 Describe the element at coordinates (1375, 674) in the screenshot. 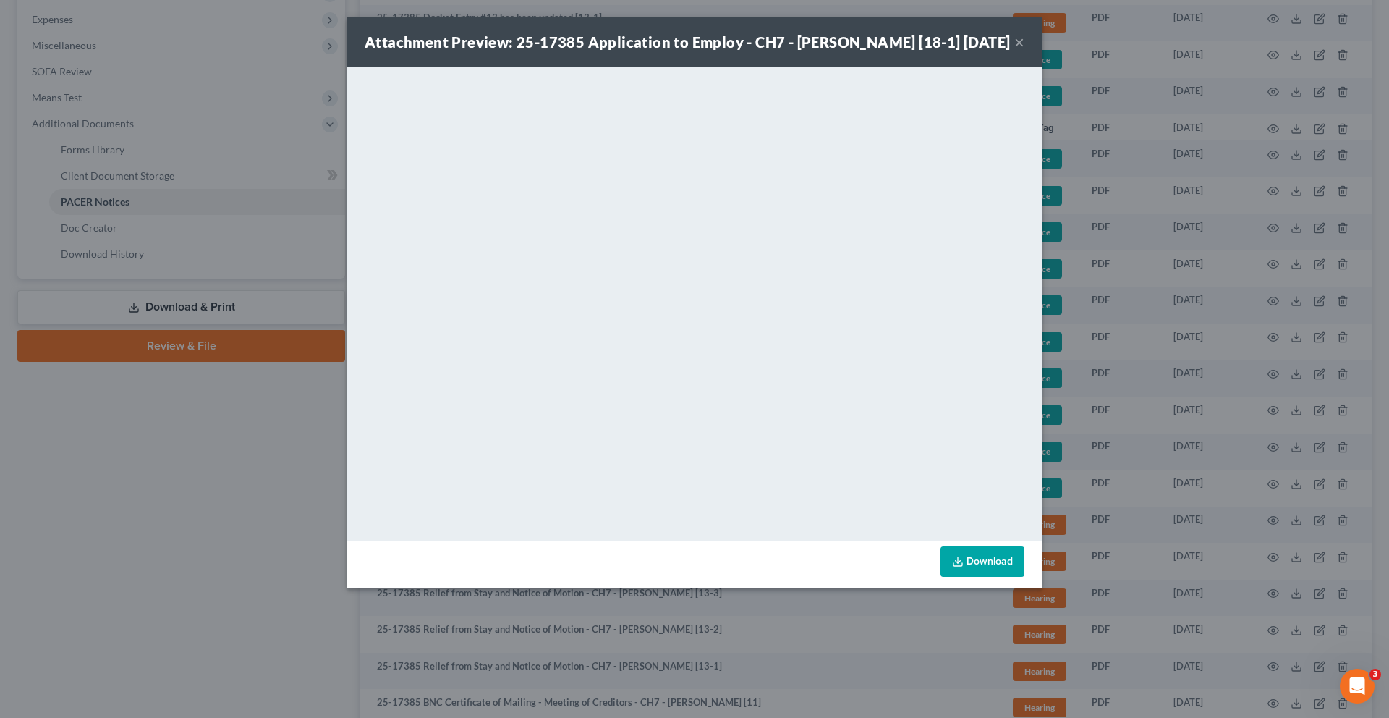

I see `span: 3` at that location.